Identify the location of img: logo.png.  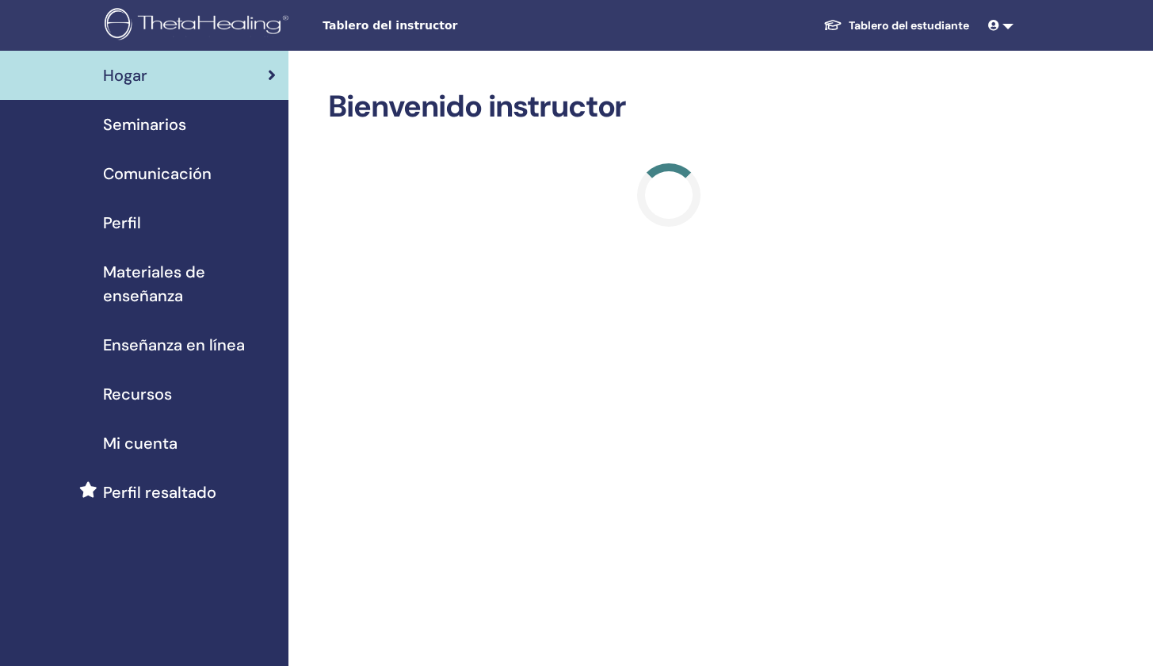
(199, 25).